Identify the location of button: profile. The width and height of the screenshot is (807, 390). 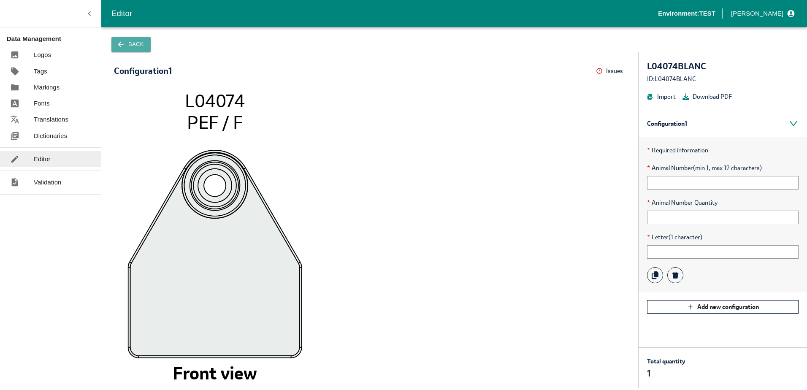
(763, 14).